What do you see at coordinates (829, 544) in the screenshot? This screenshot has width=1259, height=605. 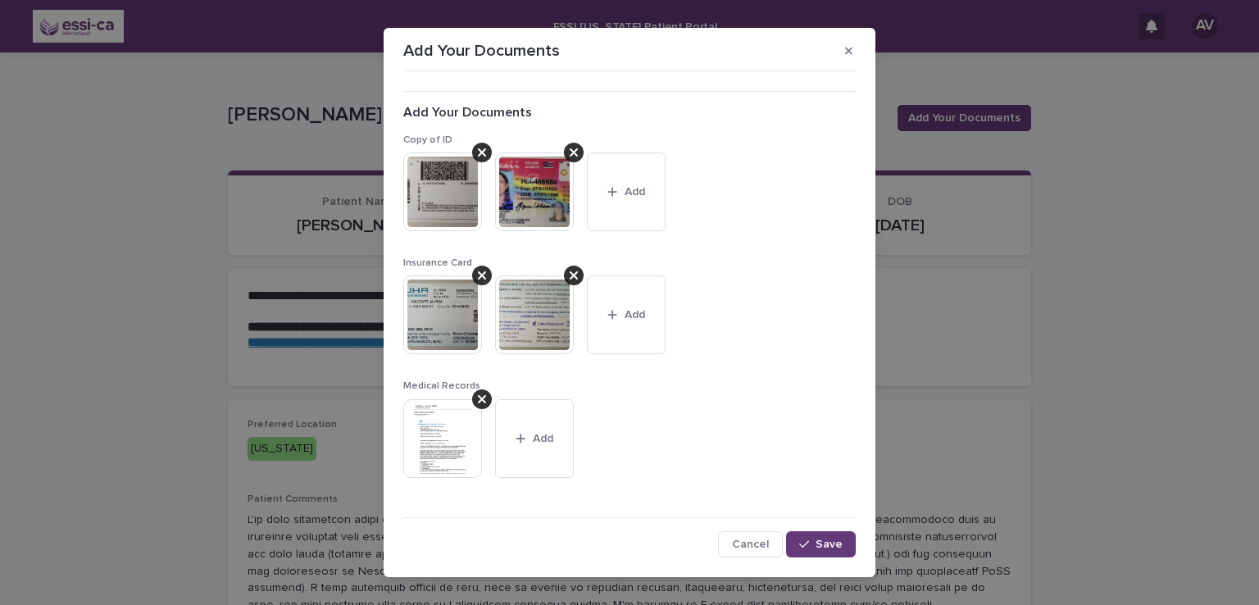 I see `span: Save` at bounding box center [829, 544].